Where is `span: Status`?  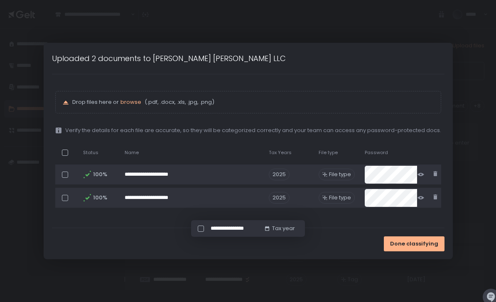
span: Status is located at coordinates (91, 152).